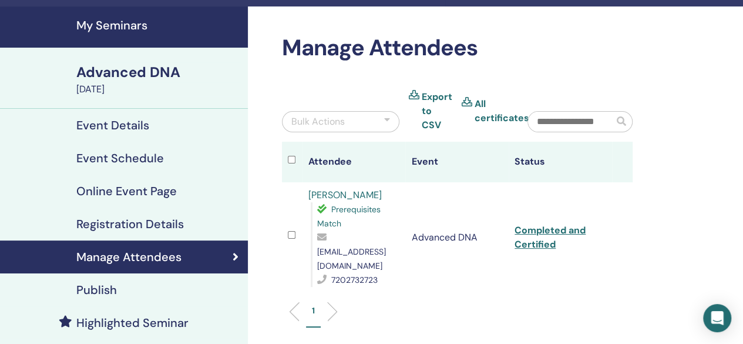 Image resolution: width=743 pixels, height=344 pixels. I want to click on div: Bulk Actions, so click(318, 122).